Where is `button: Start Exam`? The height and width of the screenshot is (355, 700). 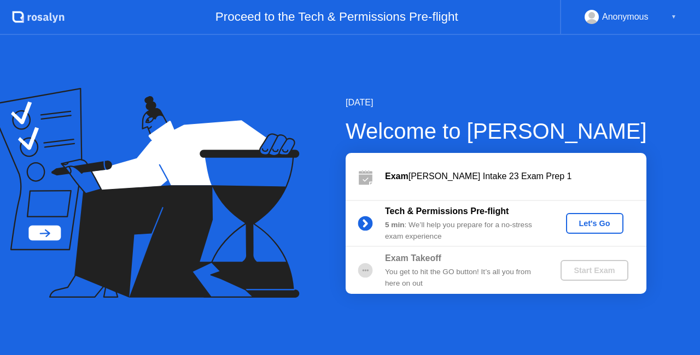
button: Start Exam is located at coordinates (594, 271).